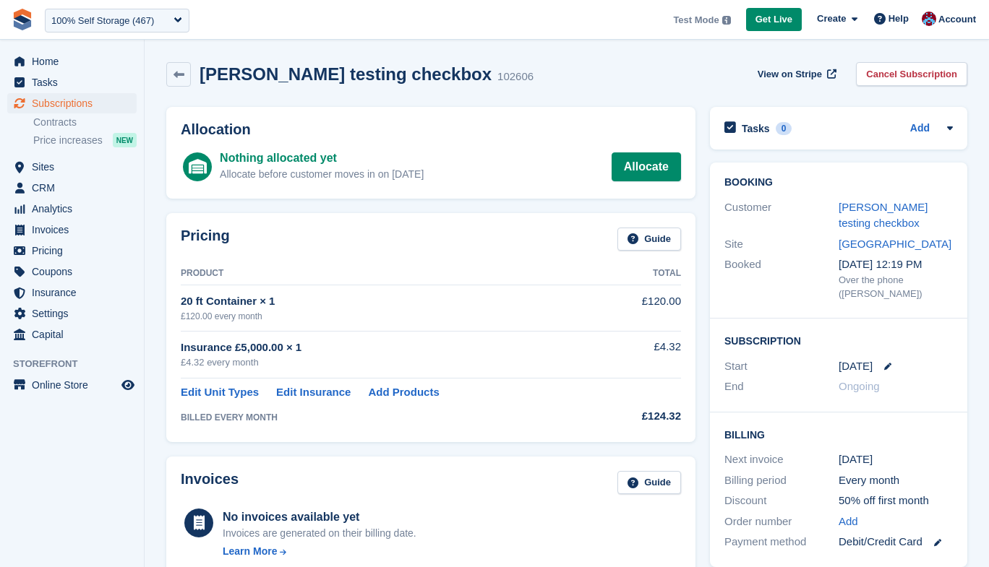 This screenshot has height=567, width=989. Describe the element at coordinates (838, 434) in the screenshot. I see `h2: Billing` at that location.